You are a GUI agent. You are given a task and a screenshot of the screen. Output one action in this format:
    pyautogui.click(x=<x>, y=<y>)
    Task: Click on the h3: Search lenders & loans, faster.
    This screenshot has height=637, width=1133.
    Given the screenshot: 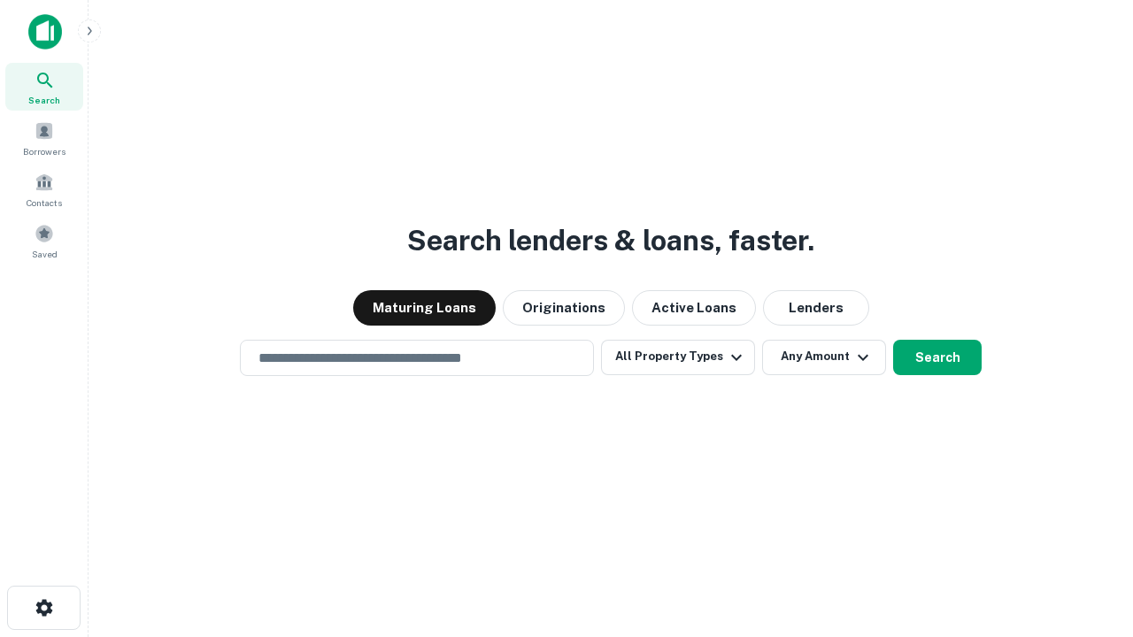 What is the action you would take?
    pyautogui.click(x=611, y=241)
    